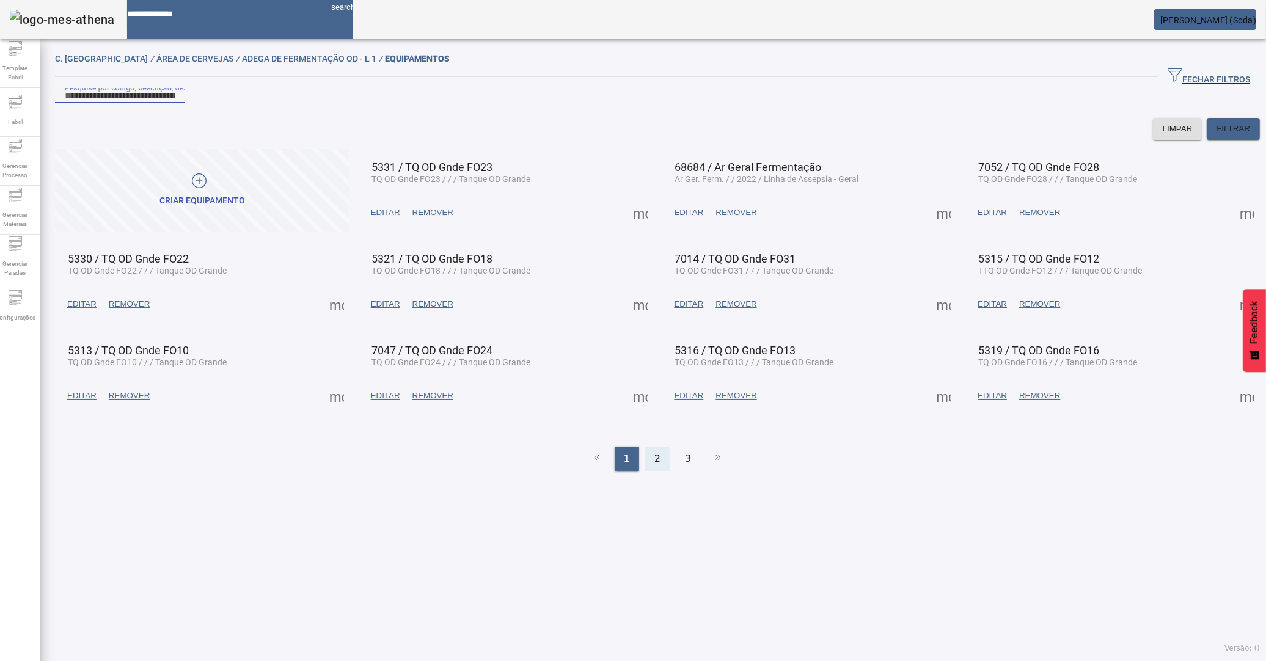  I want to click on span: 5321 / TQ OD Gnde FO18, so click(432, 258).